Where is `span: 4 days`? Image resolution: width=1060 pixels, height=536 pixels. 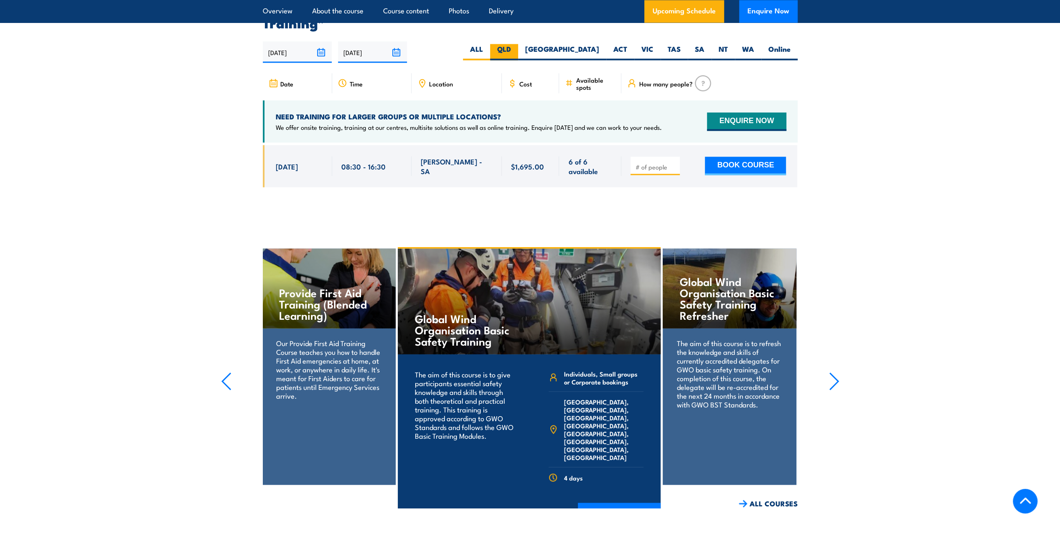
span: 4 days is located at coordinates (573, 477).